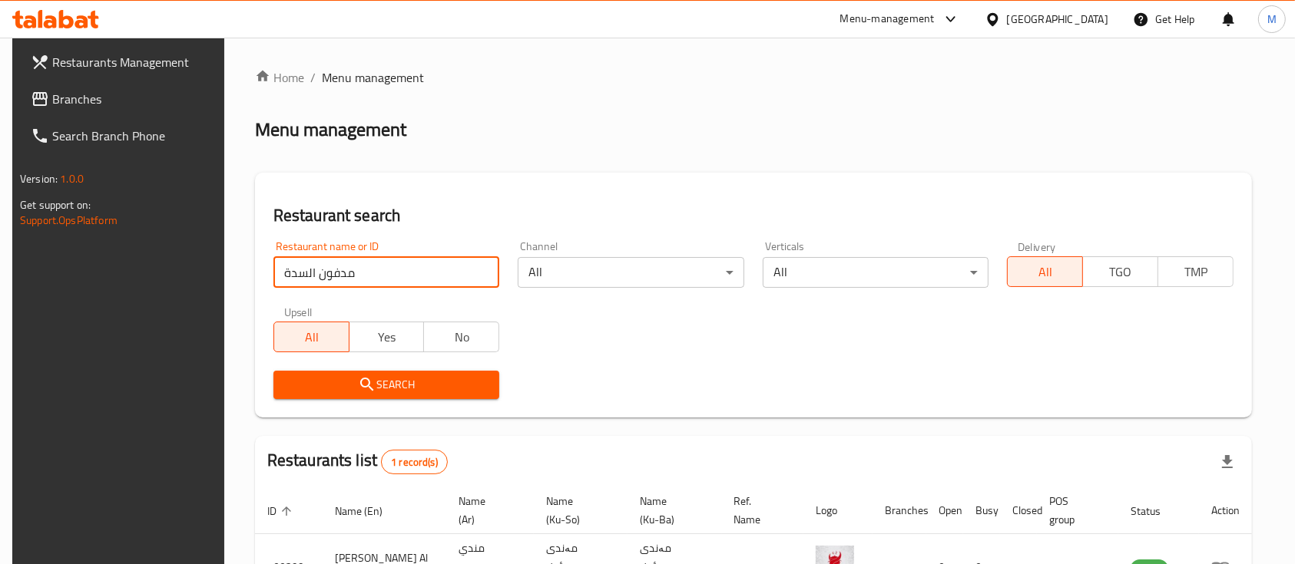 The image size is (1295, 564). I want to click on button: TMP, so click(1195, 272).